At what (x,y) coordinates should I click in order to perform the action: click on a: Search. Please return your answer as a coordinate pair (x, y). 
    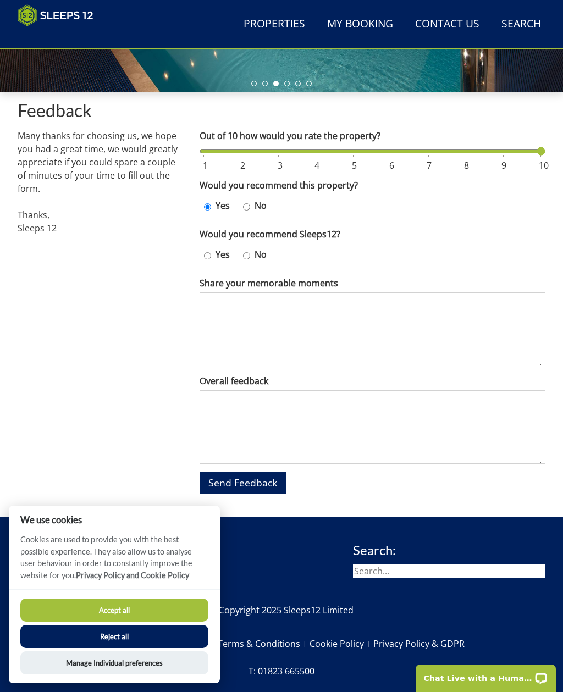
    Looking at the image, I should click on (521, 24).